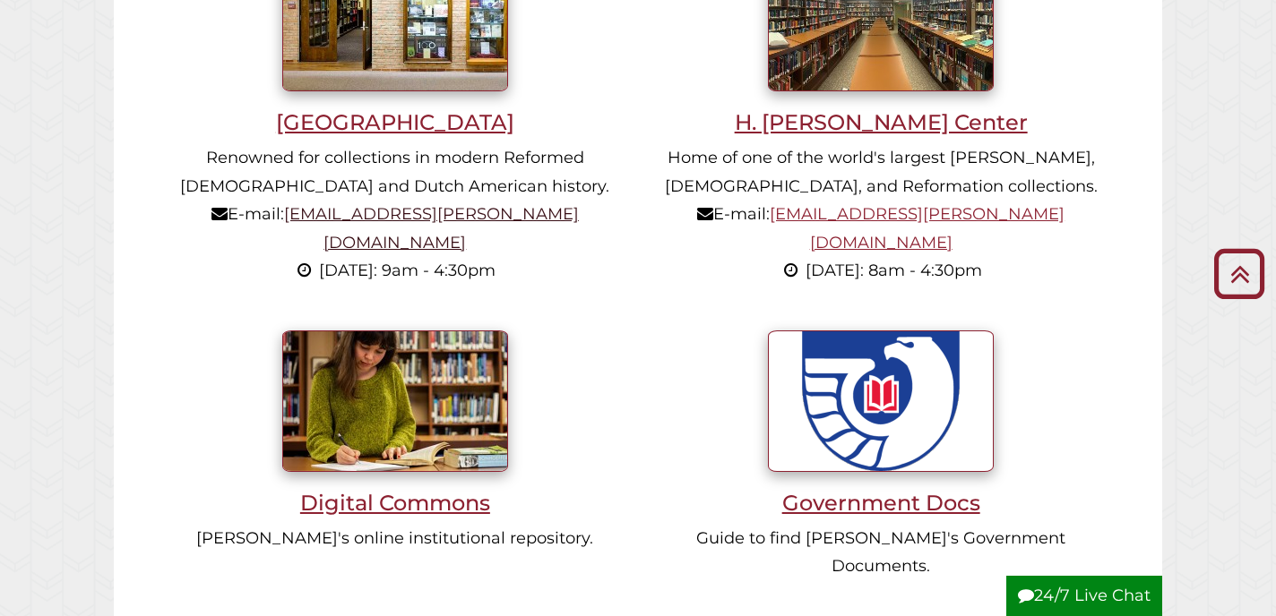  I want to click on a: Back to Top, so click(1239, 273).